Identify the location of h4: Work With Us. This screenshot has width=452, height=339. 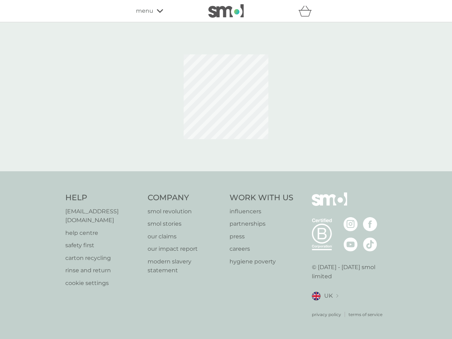
(262, 198).